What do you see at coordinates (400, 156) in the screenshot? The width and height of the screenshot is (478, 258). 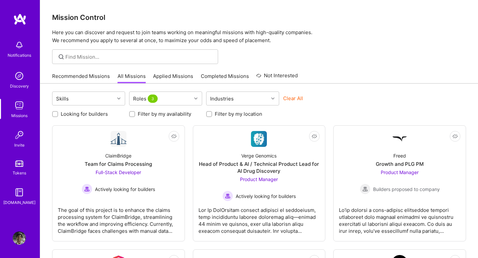 I see `div: Freed` at bounding box center [400, 156].